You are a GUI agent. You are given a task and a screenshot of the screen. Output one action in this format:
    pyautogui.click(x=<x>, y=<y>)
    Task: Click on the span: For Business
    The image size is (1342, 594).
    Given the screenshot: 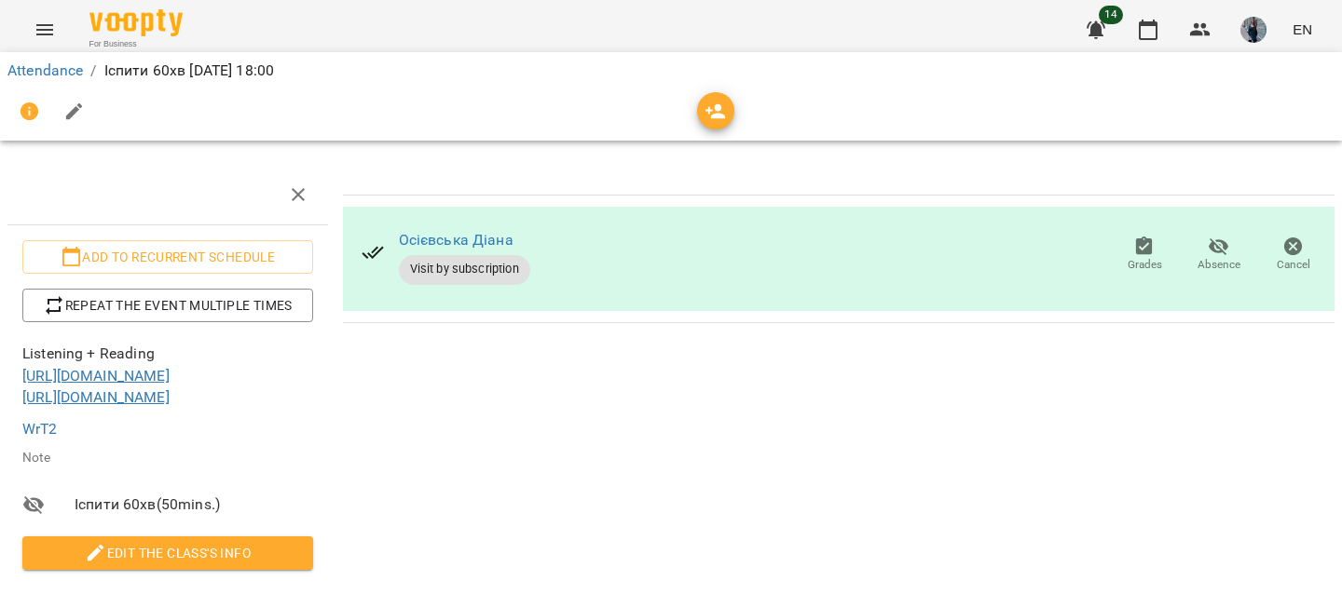 What is the action you would take?
    pyautogui.click(x=136, y=44)
    